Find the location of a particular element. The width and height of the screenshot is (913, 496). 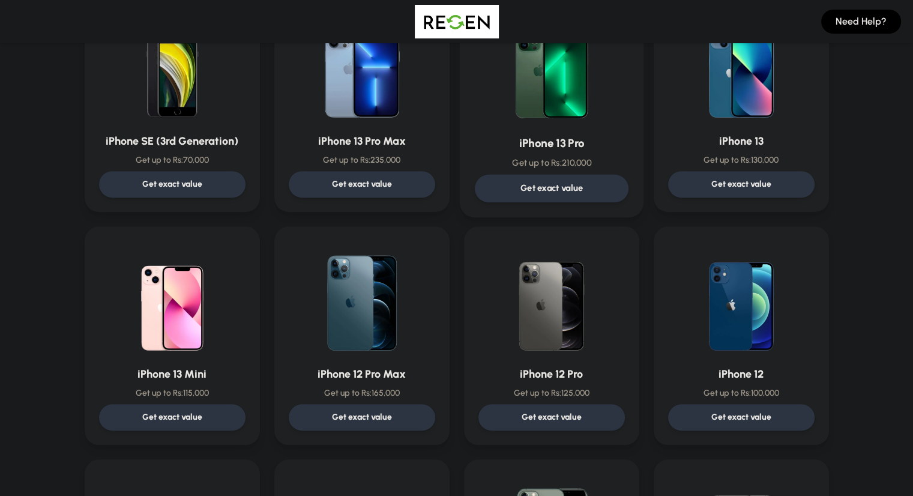

h3: iPhone SE (3rd Generation) is located at coordinates (172, 141).